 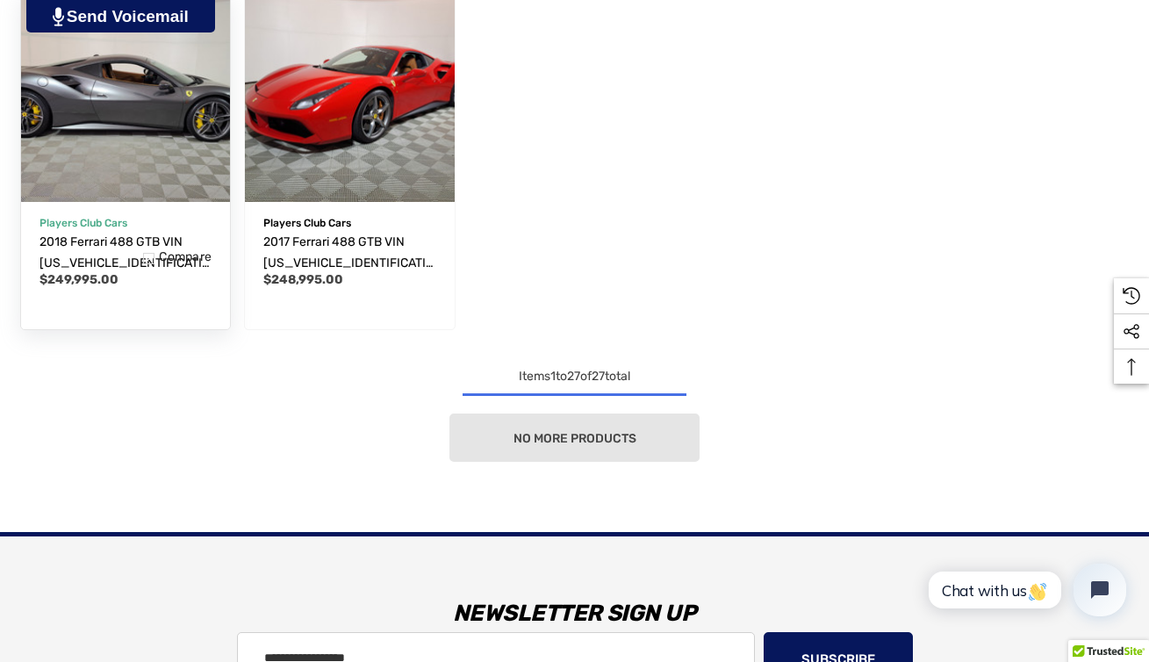 What do you see at coordinates (349, 253) in the screenshot?
I see `a: 2017 Ferrari 488 GTB VIN ZFF79ALA0H0226986,$248,995.00` at bounding box center [349, 253].